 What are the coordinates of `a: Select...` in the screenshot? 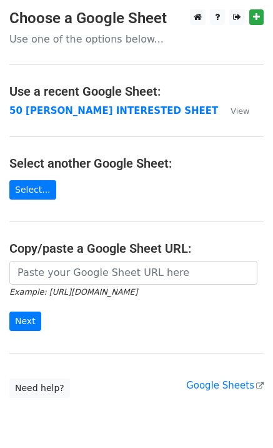 It's located at (33, 190).